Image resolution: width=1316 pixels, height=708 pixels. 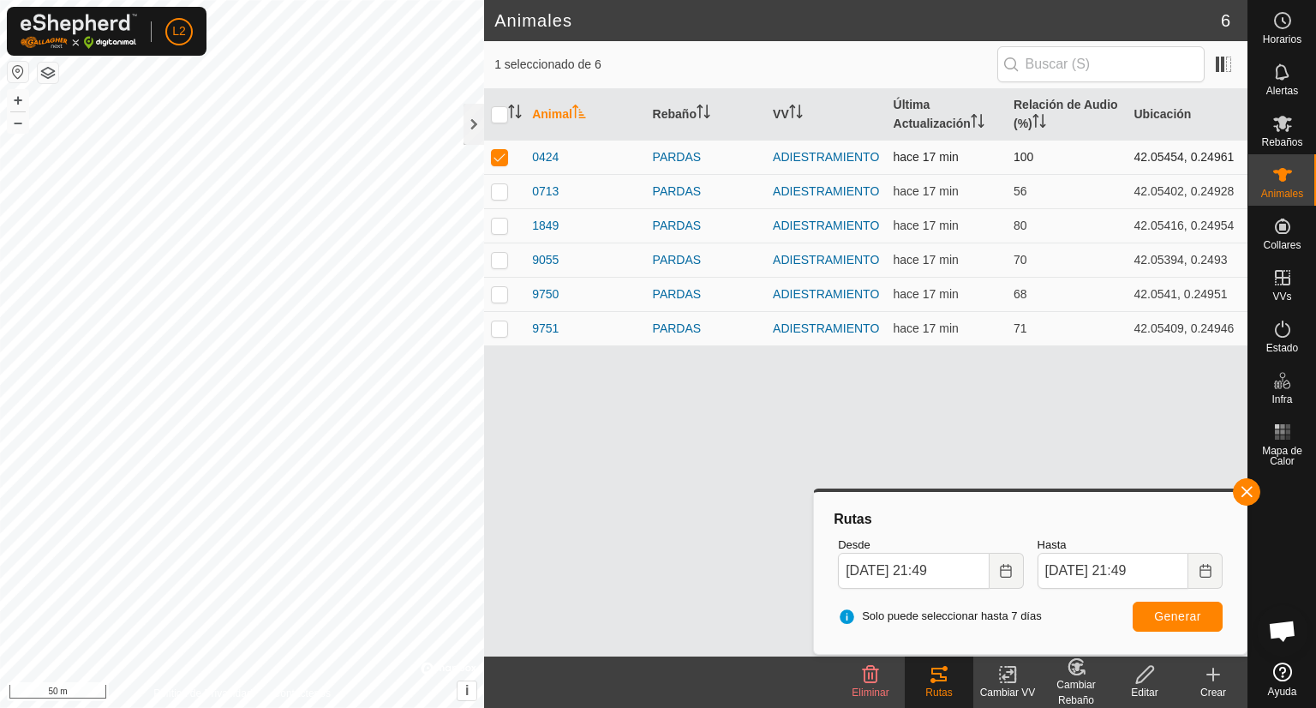 I want to click on span: Horarios, so click(x=1282, y=39).